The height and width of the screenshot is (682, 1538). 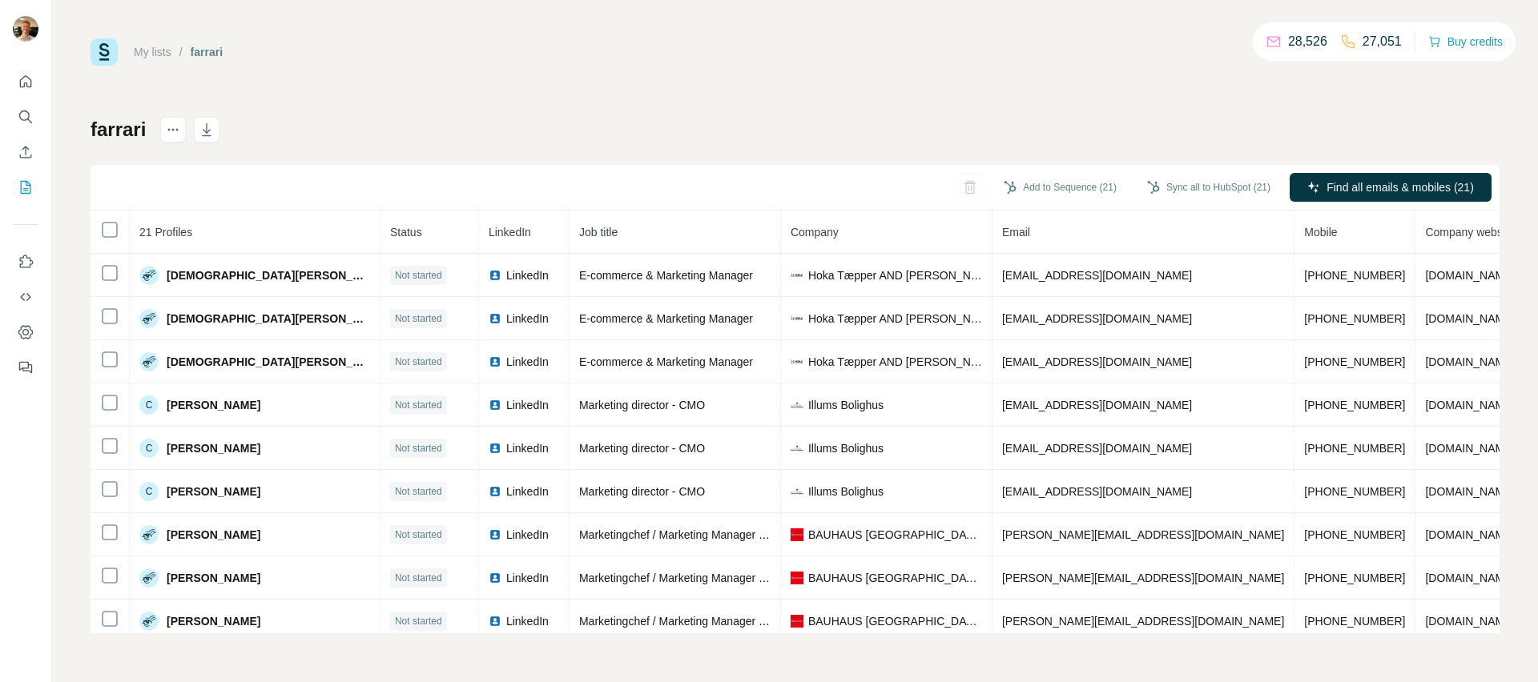 What do you see at coordinates (1382, 42) in the screenshot?
I see `p: 27,051` at bounding box center [1382, 42].